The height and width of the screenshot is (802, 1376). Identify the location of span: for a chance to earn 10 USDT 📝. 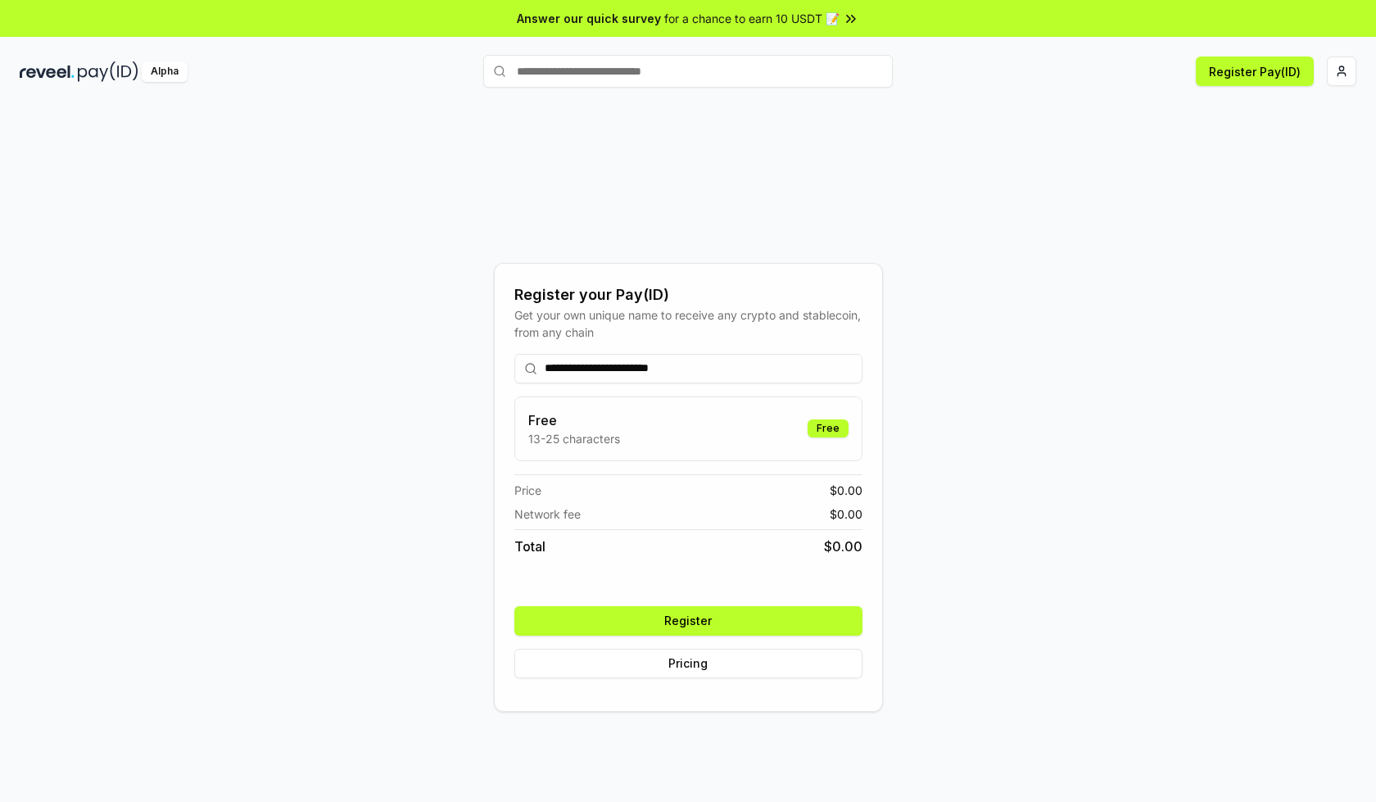
(752, 18).